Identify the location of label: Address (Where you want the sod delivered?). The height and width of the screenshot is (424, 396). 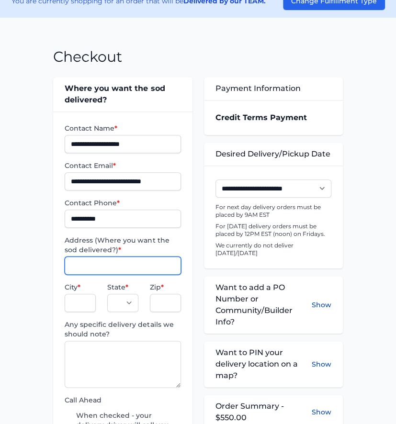
(122, 245).